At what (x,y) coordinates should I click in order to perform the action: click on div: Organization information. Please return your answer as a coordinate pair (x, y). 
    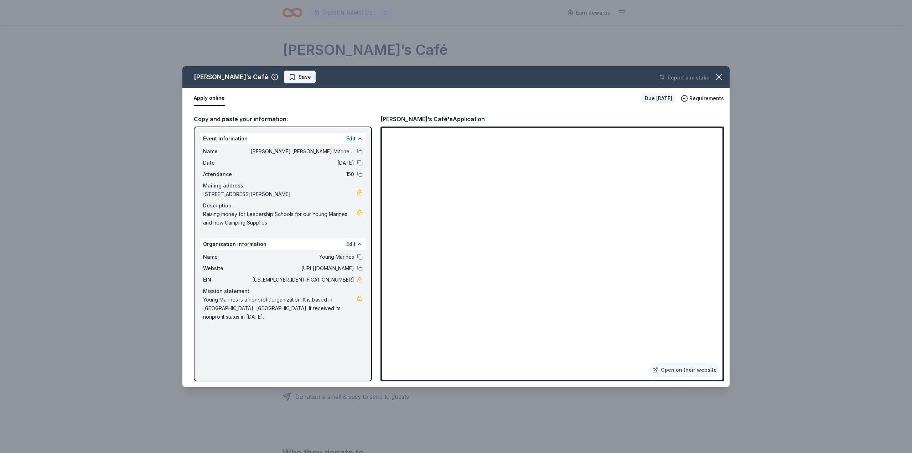
    Looking at the image, I should click on (283, 244).